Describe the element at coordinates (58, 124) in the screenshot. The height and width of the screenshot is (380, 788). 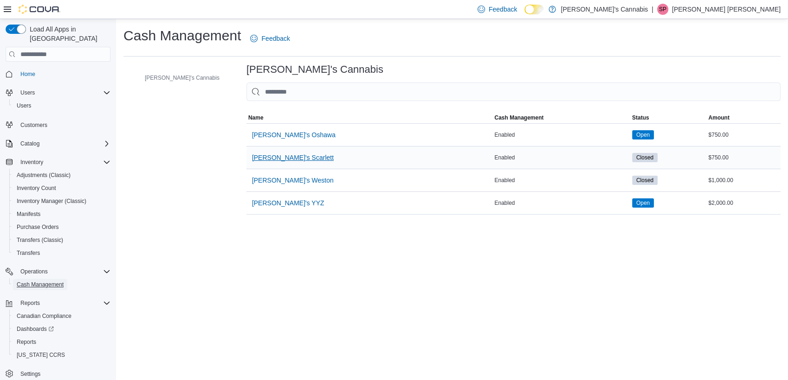
I see `button: Customers` at that location.